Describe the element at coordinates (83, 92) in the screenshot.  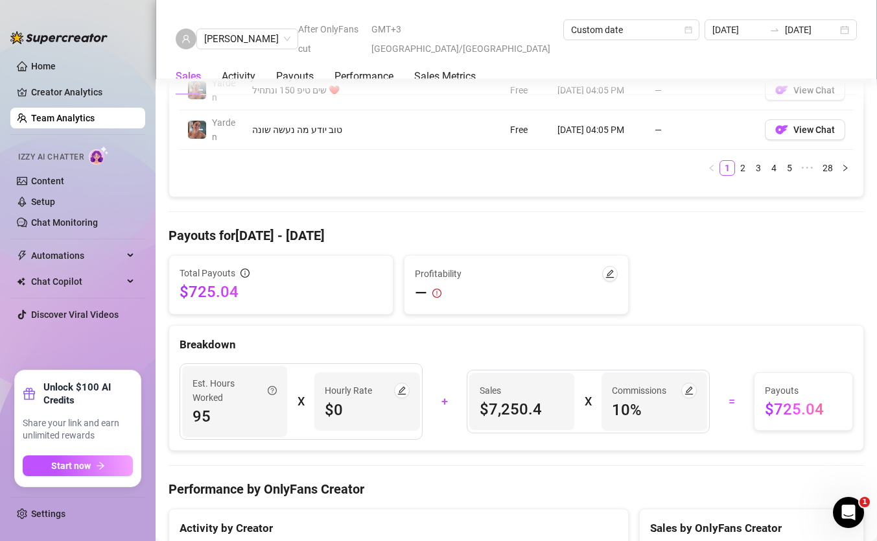
I see `a: Creator Analytics` at that location.